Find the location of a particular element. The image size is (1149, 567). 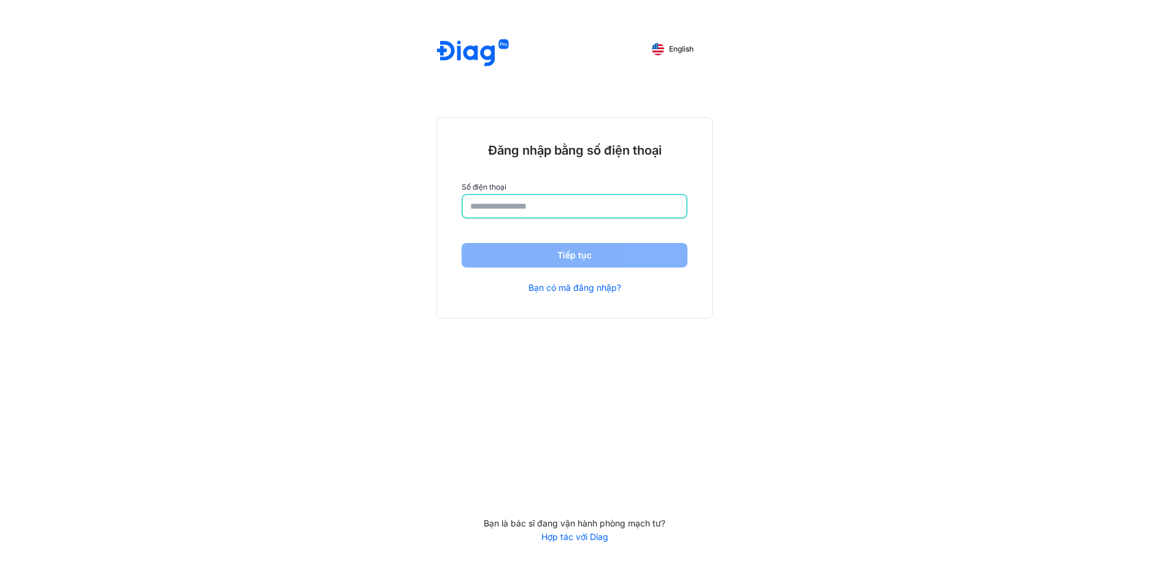

a: Bạn có mã đăng nhập? is located at coordinates (575, 288).